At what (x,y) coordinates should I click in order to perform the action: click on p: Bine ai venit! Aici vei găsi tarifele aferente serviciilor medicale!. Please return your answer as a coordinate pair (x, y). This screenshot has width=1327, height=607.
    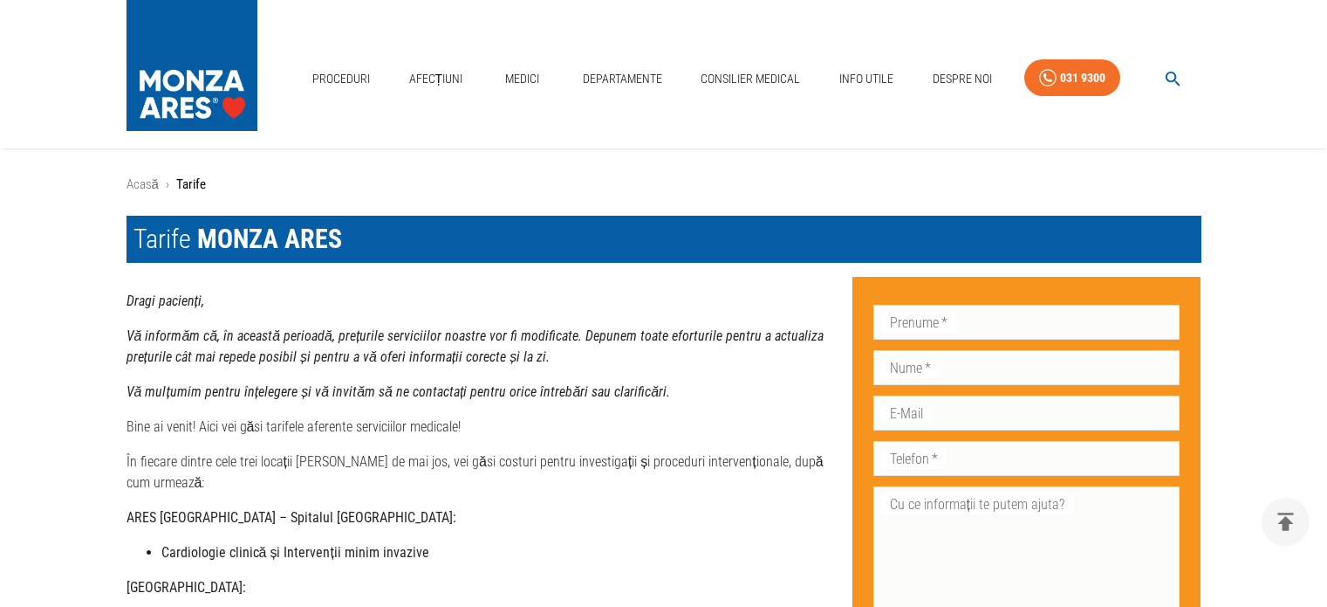
    Looking at the image, I should click on (483, 427).